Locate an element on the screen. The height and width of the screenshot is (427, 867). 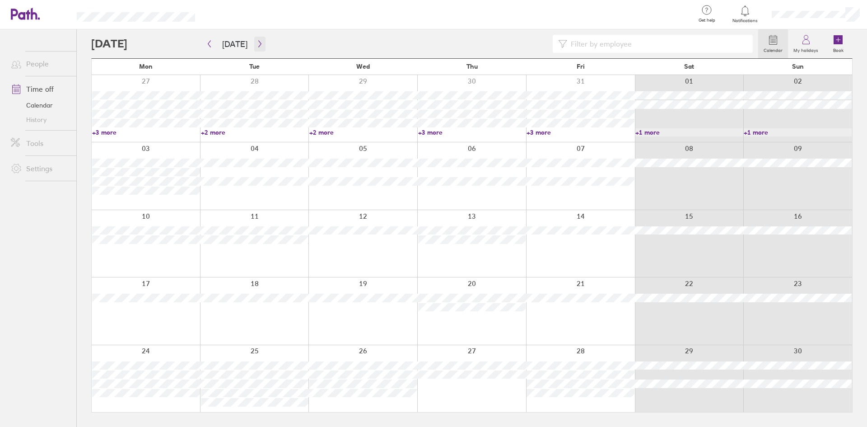
a: My holidays is located at coordinates (805, 44).